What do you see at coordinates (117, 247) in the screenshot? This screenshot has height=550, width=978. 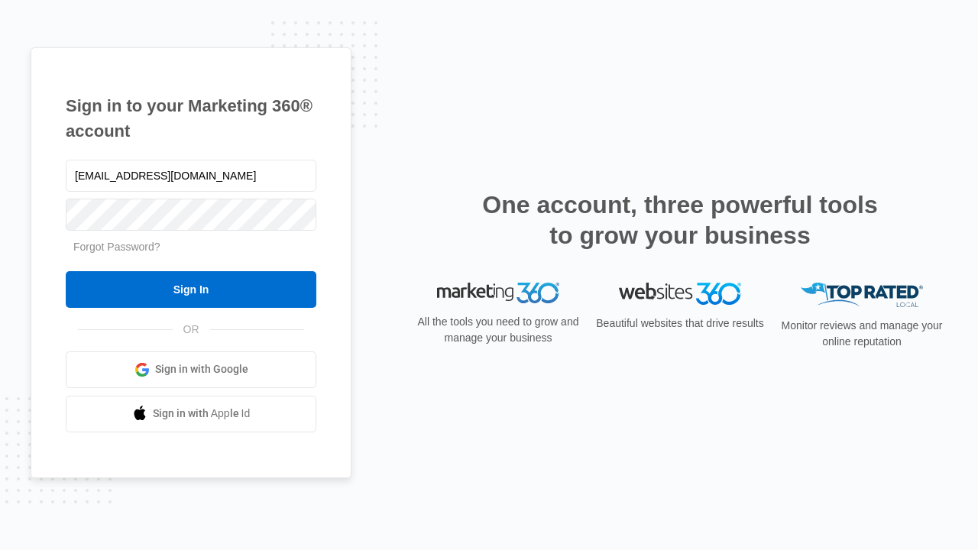 I see `a: Forgot Password?` at bounding box center [117, 247].